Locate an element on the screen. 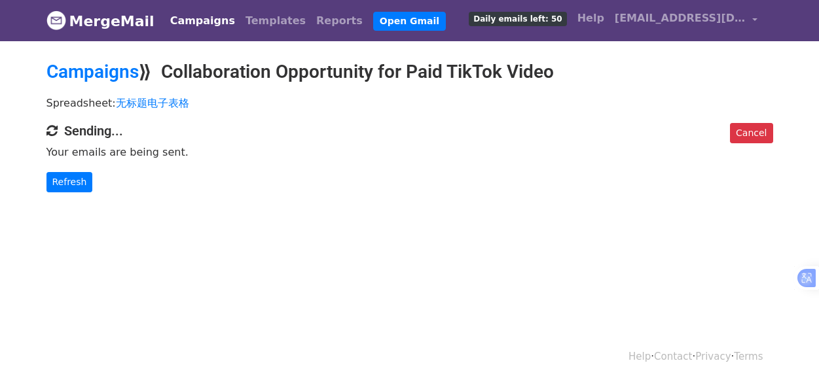 The width and height of the screenshot is (819, 382). p: Spreadsheet: is located at coordinates (410, 103).